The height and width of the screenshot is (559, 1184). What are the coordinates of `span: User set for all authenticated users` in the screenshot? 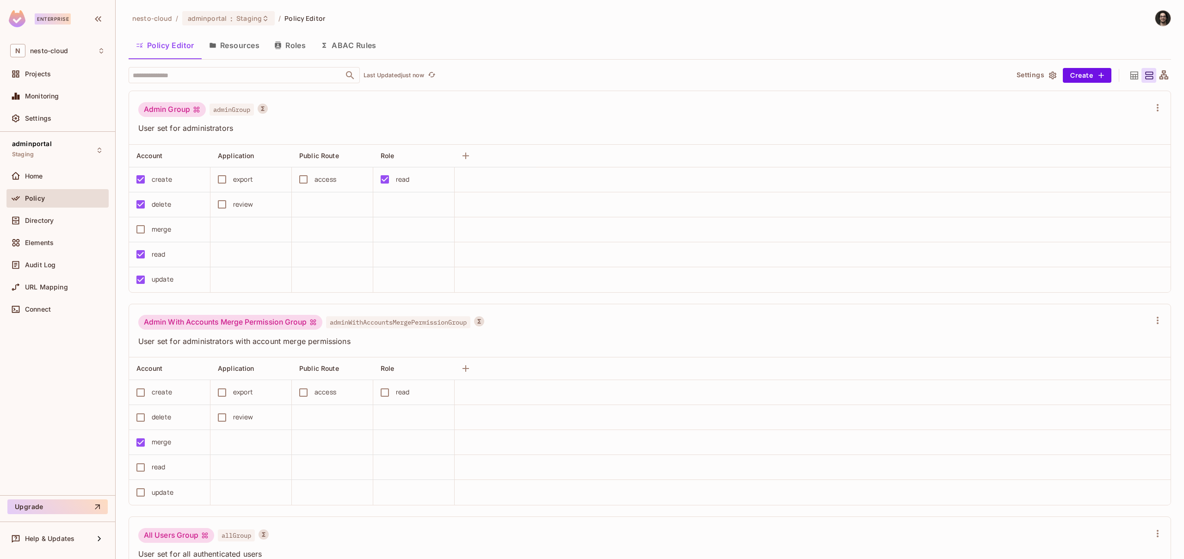 It's located at (644, 554).